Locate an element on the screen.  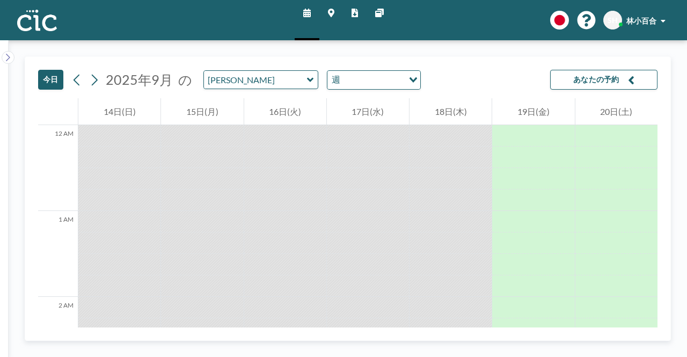
font: 2025年9月 is located at coordinates (139, 79).